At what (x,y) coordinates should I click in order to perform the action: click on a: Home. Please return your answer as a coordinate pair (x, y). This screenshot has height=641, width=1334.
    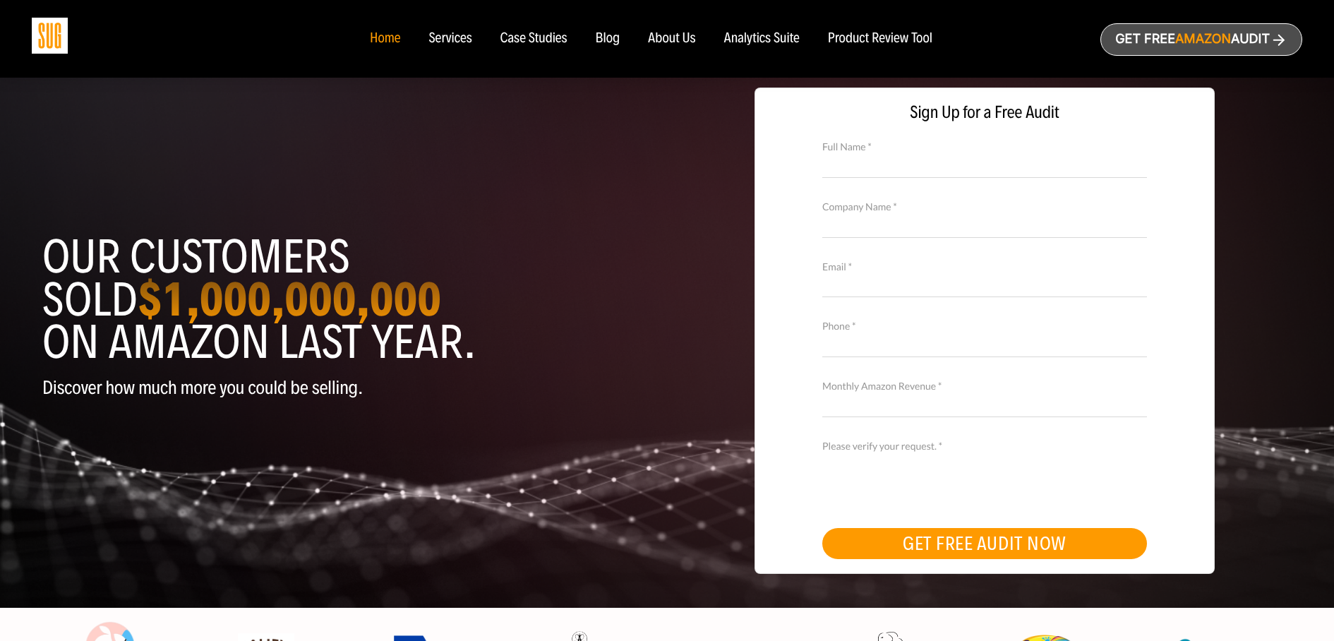
    Looking at the image, I should click on (385, 39).